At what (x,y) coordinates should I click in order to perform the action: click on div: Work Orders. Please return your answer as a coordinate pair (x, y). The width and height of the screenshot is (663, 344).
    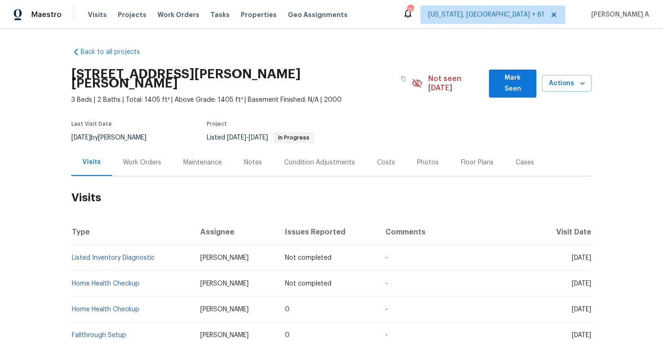
    Looking at the image, I should click on (142, 163).